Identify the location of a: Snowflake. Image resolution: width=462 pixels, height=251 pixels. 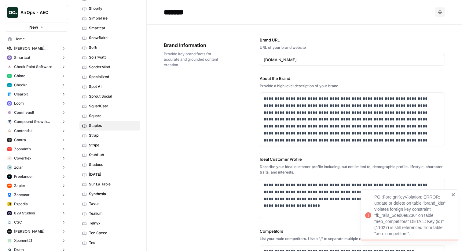
(110, 38).